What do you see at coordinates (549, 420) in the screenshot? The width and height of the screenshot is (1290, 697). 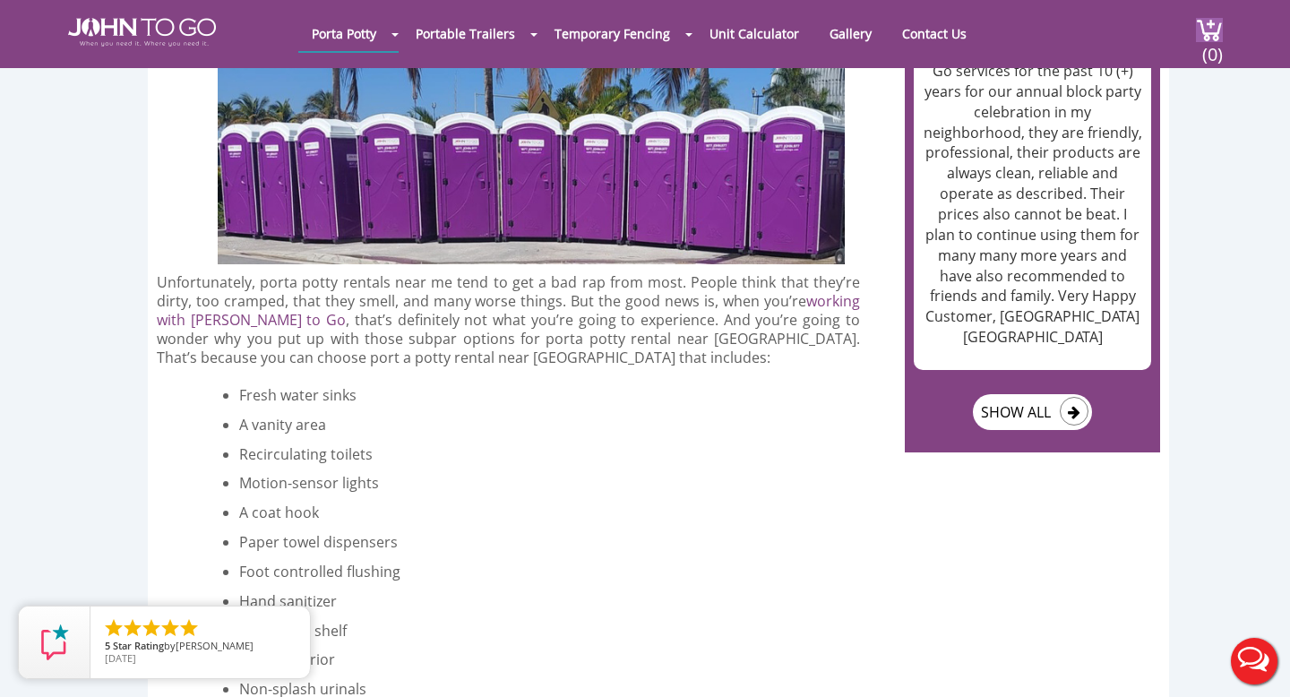 I see `li: A vanity area` at bounding box center [549, 420].